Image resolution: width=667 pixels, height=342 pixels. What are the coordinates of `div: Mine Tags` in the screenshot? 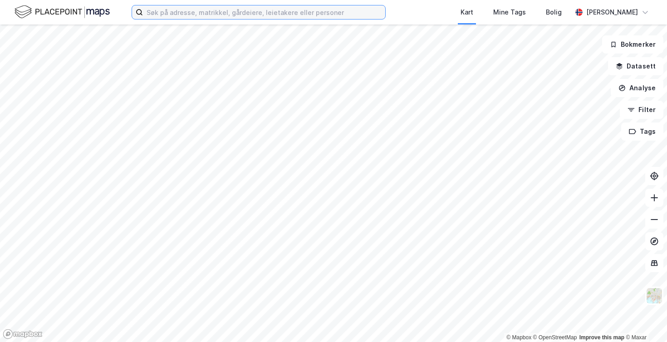 It's located at (509, 12).